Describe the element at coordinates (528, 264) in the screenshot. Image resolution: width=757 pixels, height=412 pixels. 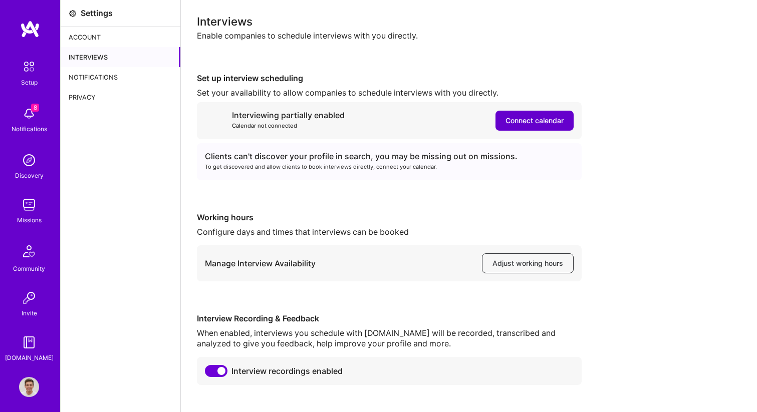
I see `span: Adjust working hours` at that location.